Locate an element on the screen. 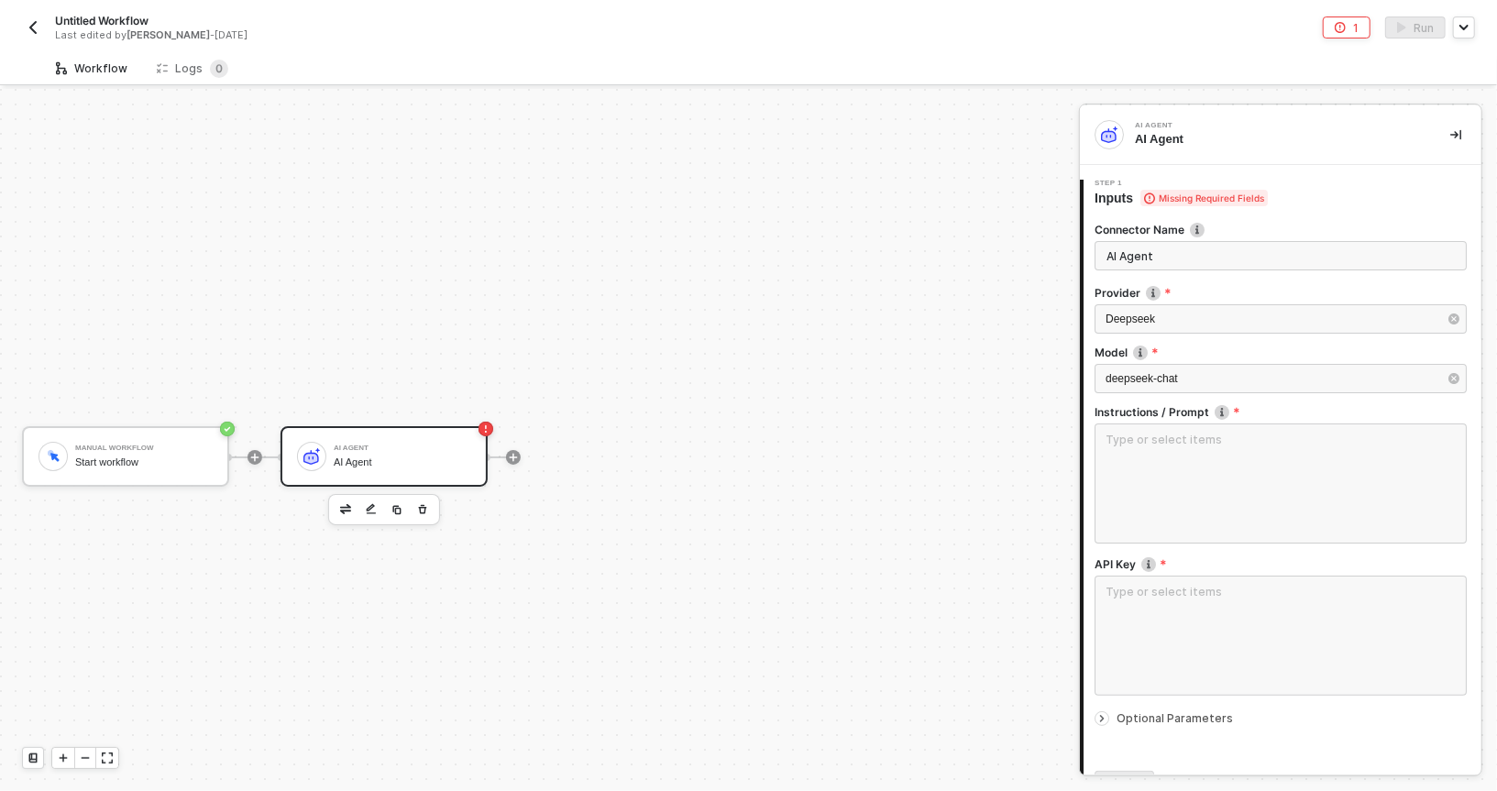 The width and height of the screenshot is (1497, 791). span: Missing Required Fields is located at coordinates (1204, 198).